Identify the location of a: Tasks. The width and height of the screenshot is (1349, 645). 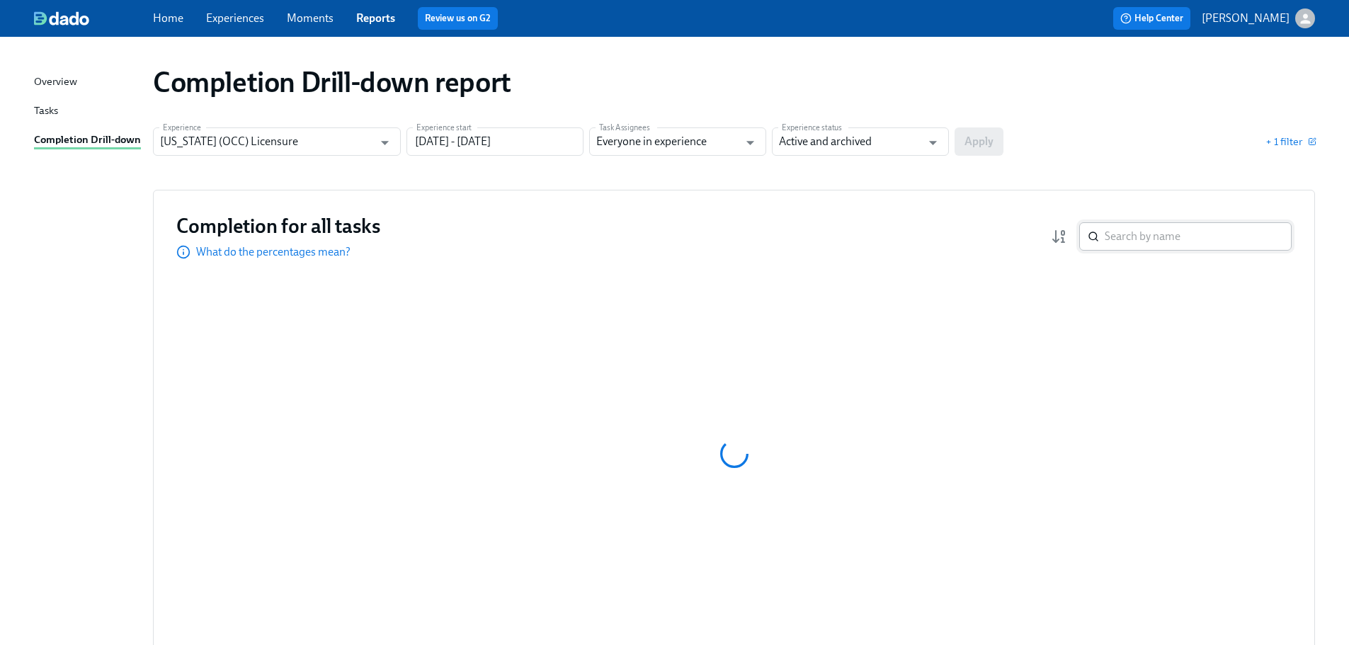
(88, 111).